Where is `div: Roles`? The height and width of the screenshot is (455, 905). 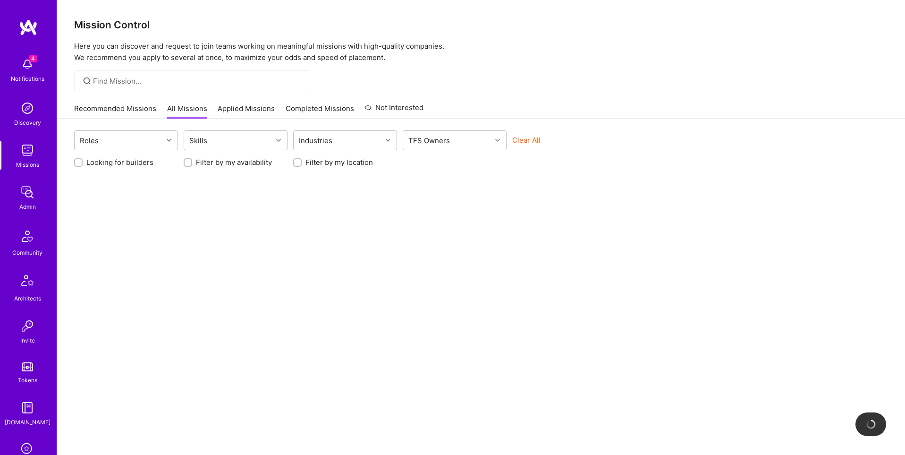 div: Roles is located at coordinates (89, 140).